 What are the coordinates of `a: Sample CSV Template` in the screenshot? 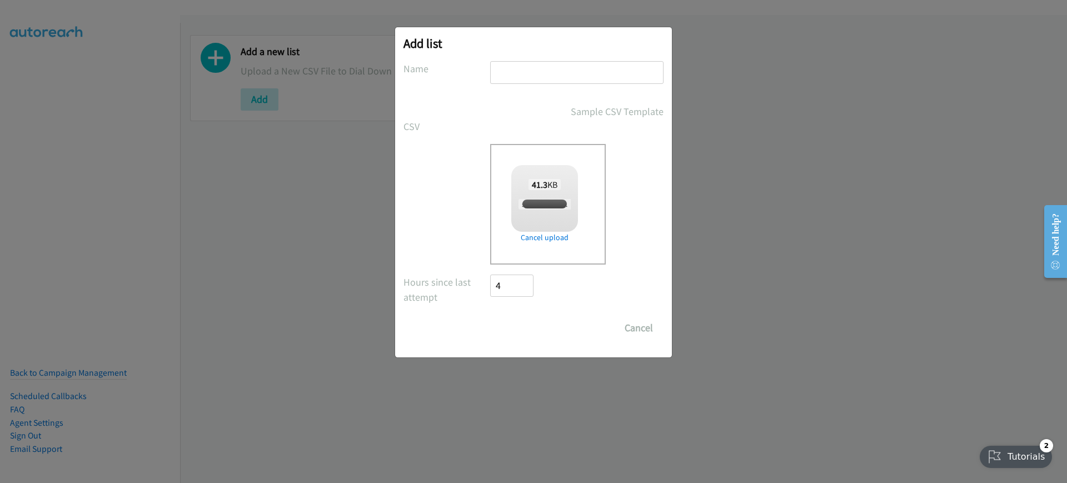 It's located at (617, 111).